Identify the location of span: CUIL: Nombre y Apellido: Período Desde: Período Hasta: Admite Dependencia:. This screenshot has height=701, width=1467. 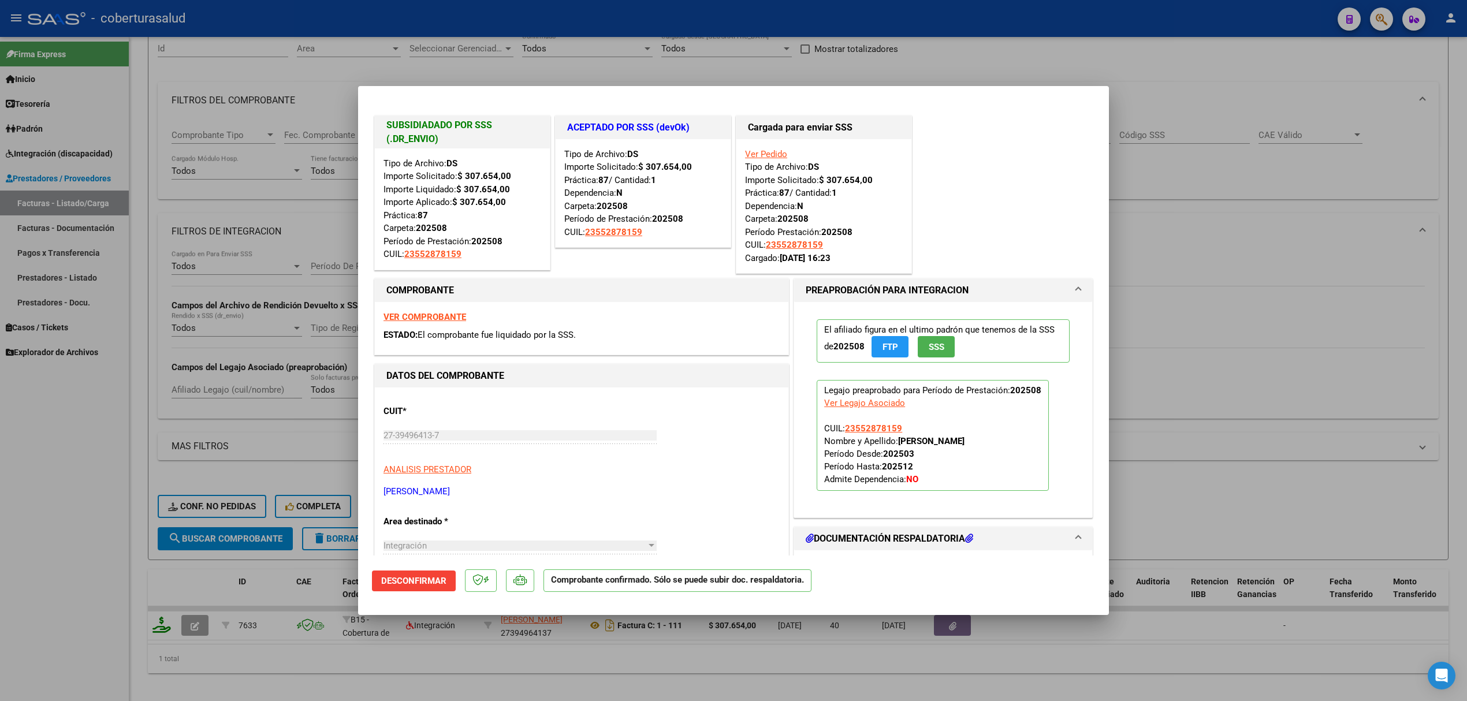
(894, 454).